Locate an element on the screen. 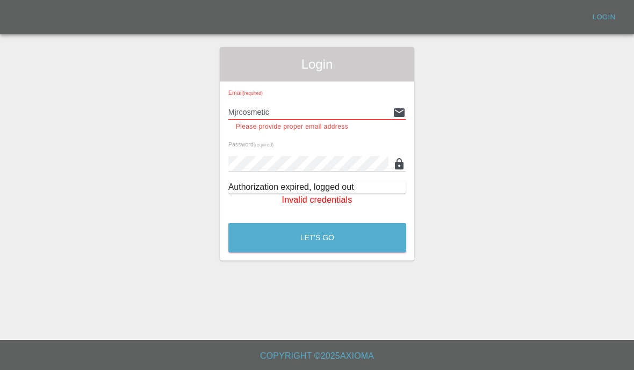 Image resolution: width=634 pixels, height=370 pixels. span: Password is located at coordinates (251, 144).